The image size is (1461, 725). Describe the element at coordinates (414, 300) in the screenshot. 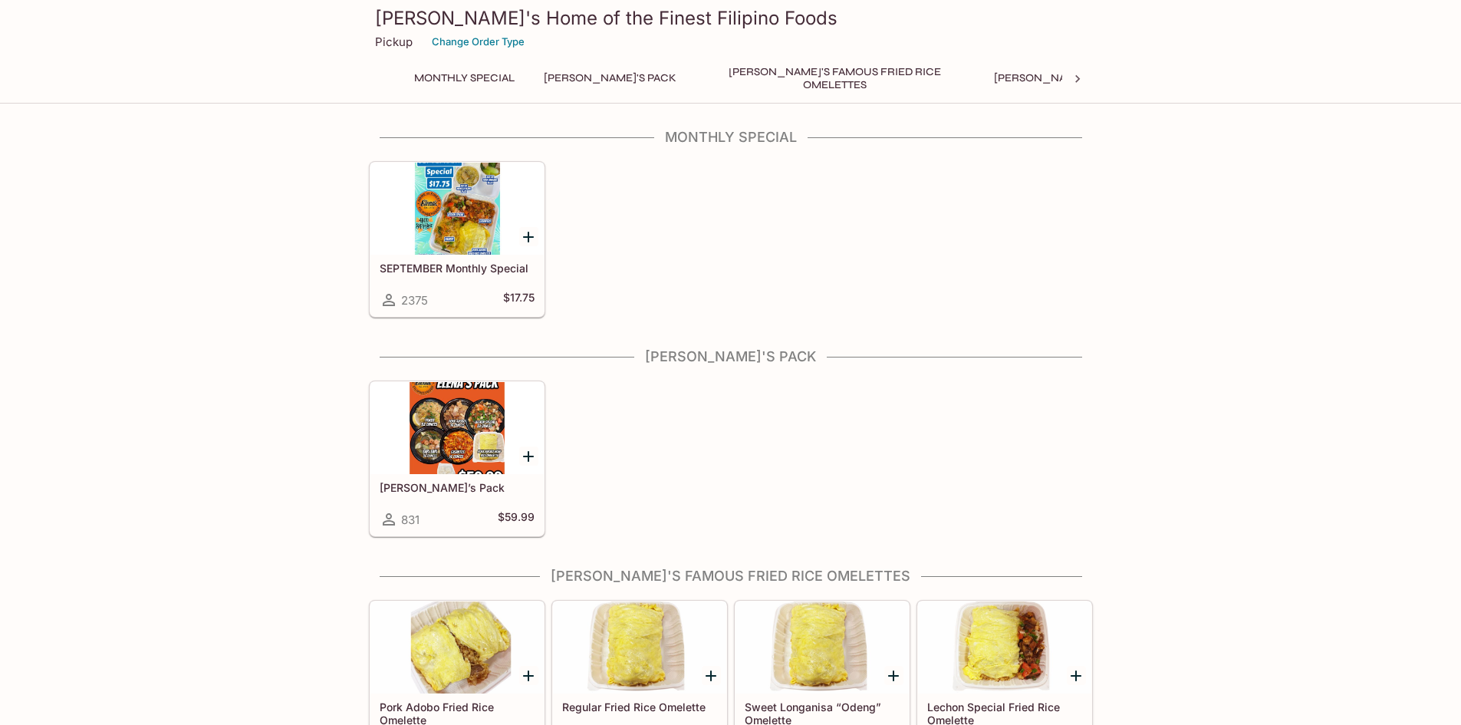

I see `span: 2375` at that location.